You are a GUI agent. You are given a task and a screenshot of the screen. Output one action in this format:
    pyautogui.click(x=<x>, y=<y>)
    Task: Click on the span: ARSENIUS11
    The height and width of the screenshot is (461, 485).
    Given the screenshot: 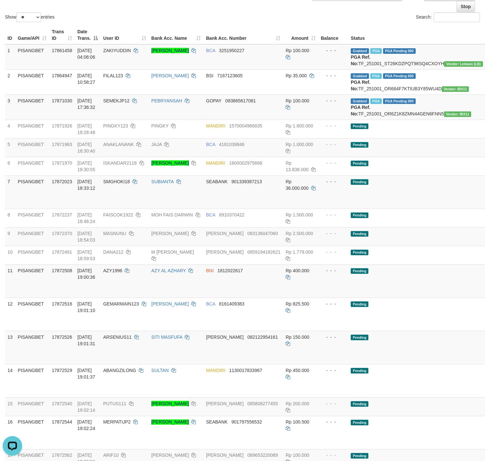 What is the action you would take?
    pyautogui.click(x=117, y=337)
    